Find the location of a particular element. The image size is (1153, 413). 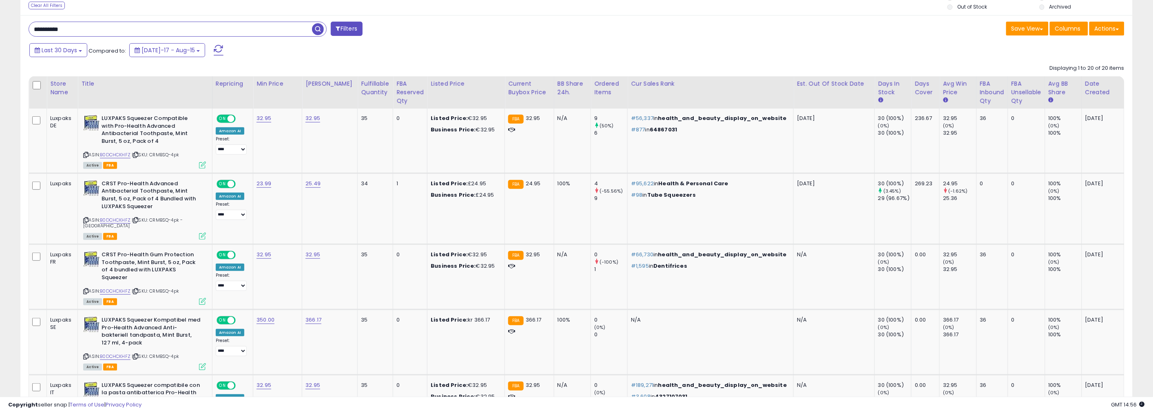

span: Compared to: is located at coordinates (107, 51).